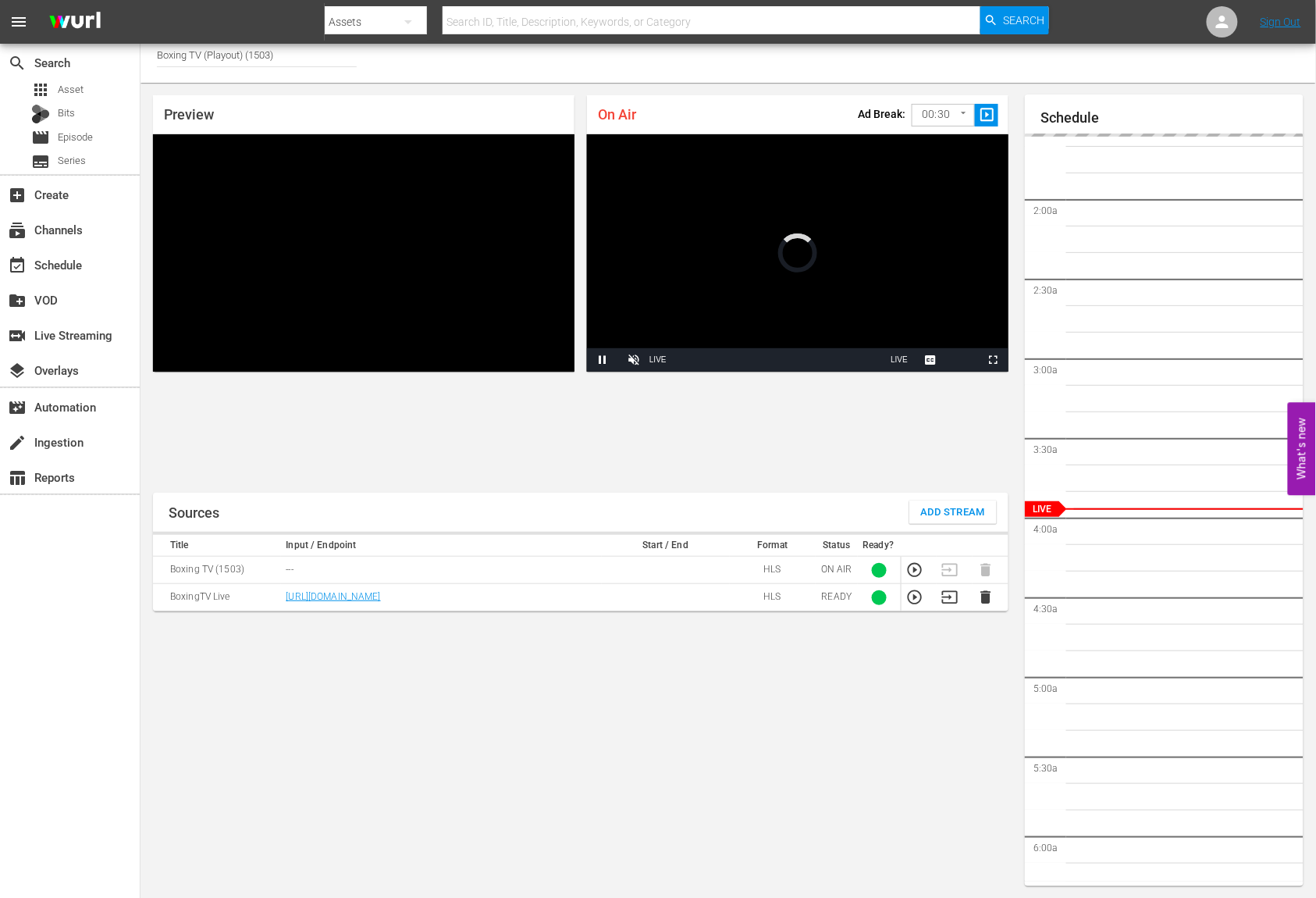 The image size is (1316, 898). I want to click on h1: Sources, so click(193, 513).